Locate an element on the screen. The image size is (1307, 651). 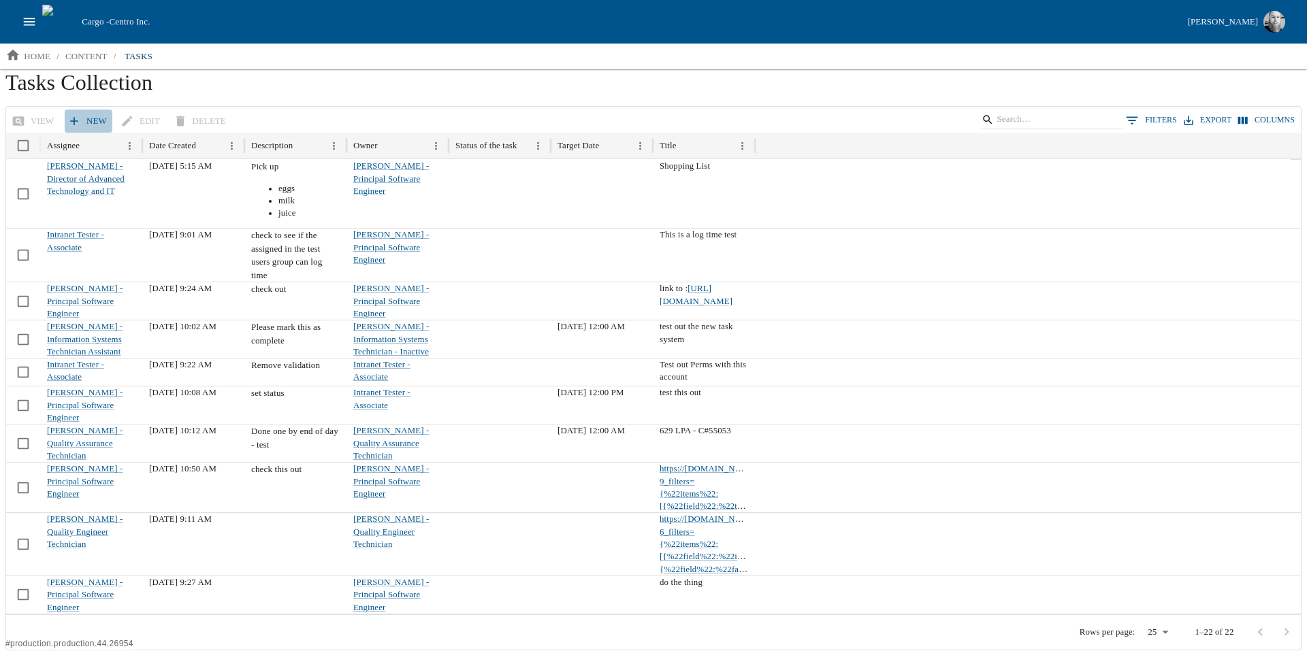
button: Export is located at coordinates (1208, 120).